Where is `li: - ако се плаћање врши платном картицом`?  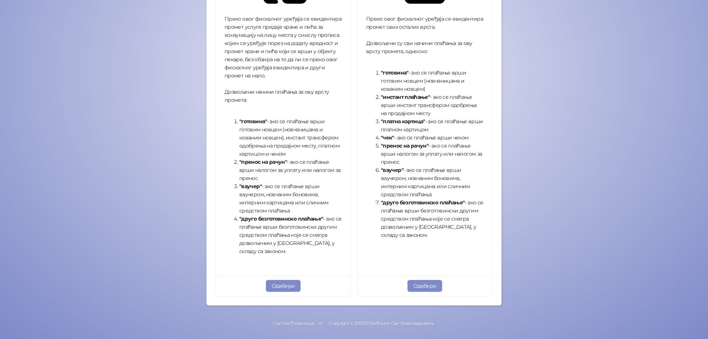 li: - ако се плаћање врши платном картицом is located at coordinates (432, 125).